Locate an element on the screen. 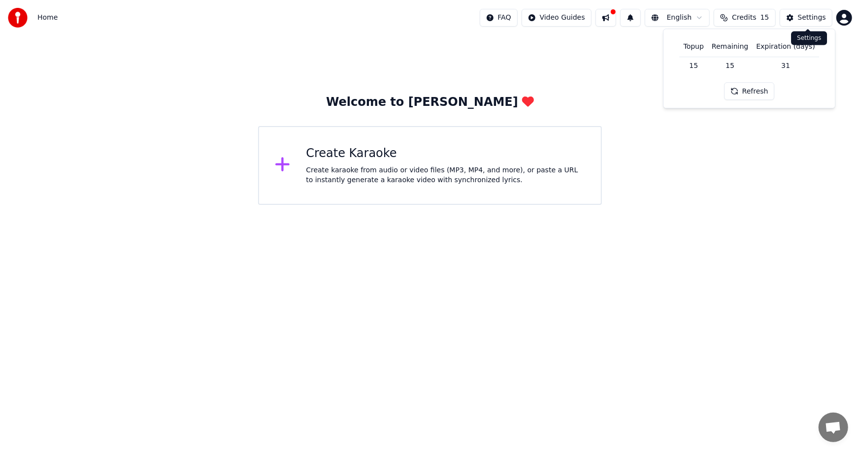  button: Refresh is located at coordinates (749, 92).